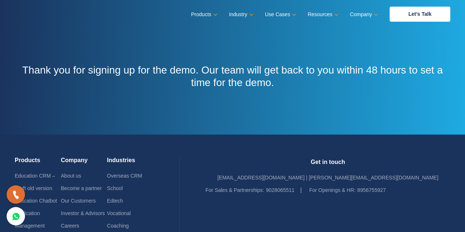  Describe the element at coordinates (280, 14) in the screenshot. I see `a: Use Cases` at that location.